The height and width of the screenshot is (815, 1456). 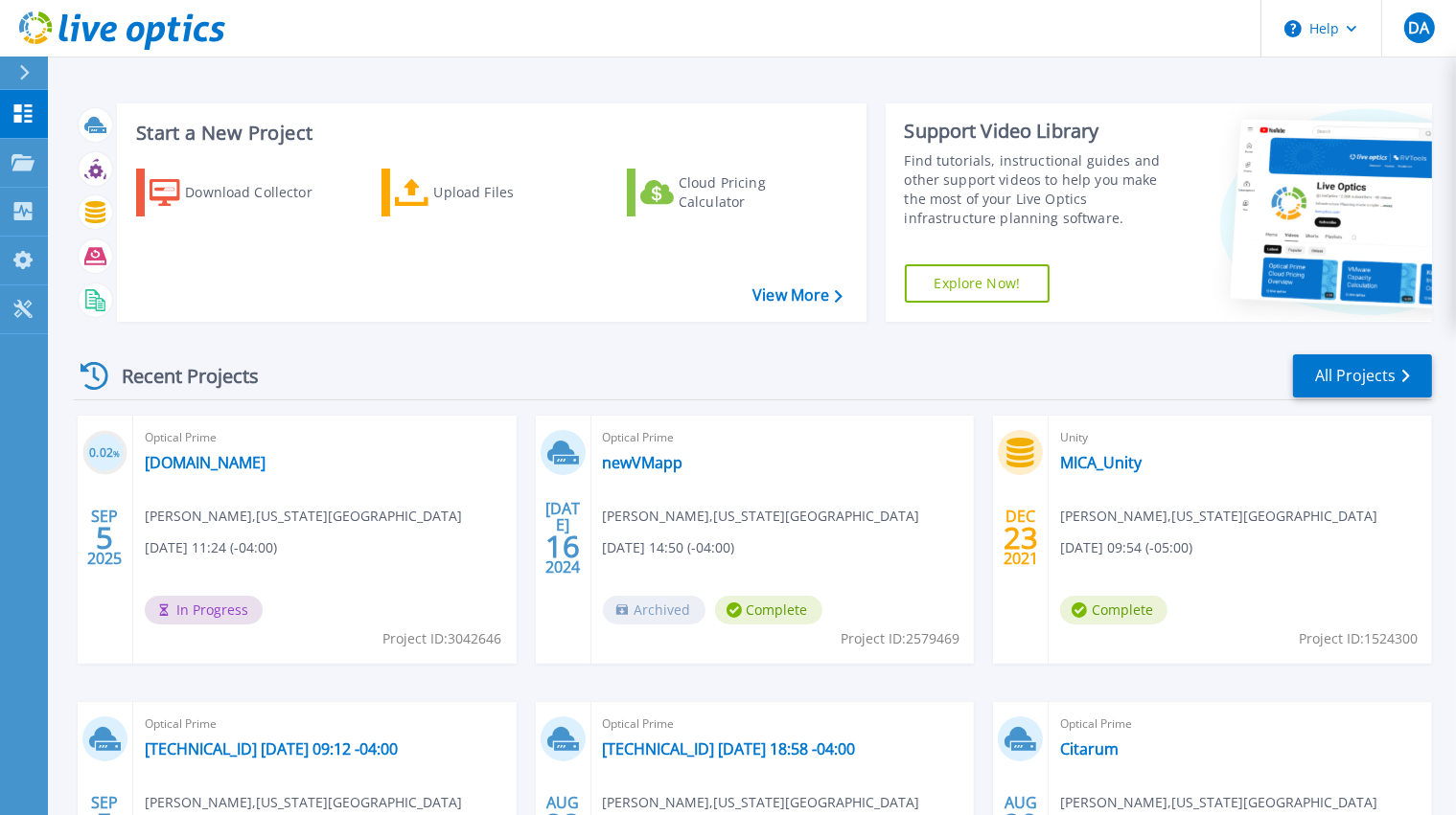 I want to click on span: In Progress, so click(x=203, y=610).